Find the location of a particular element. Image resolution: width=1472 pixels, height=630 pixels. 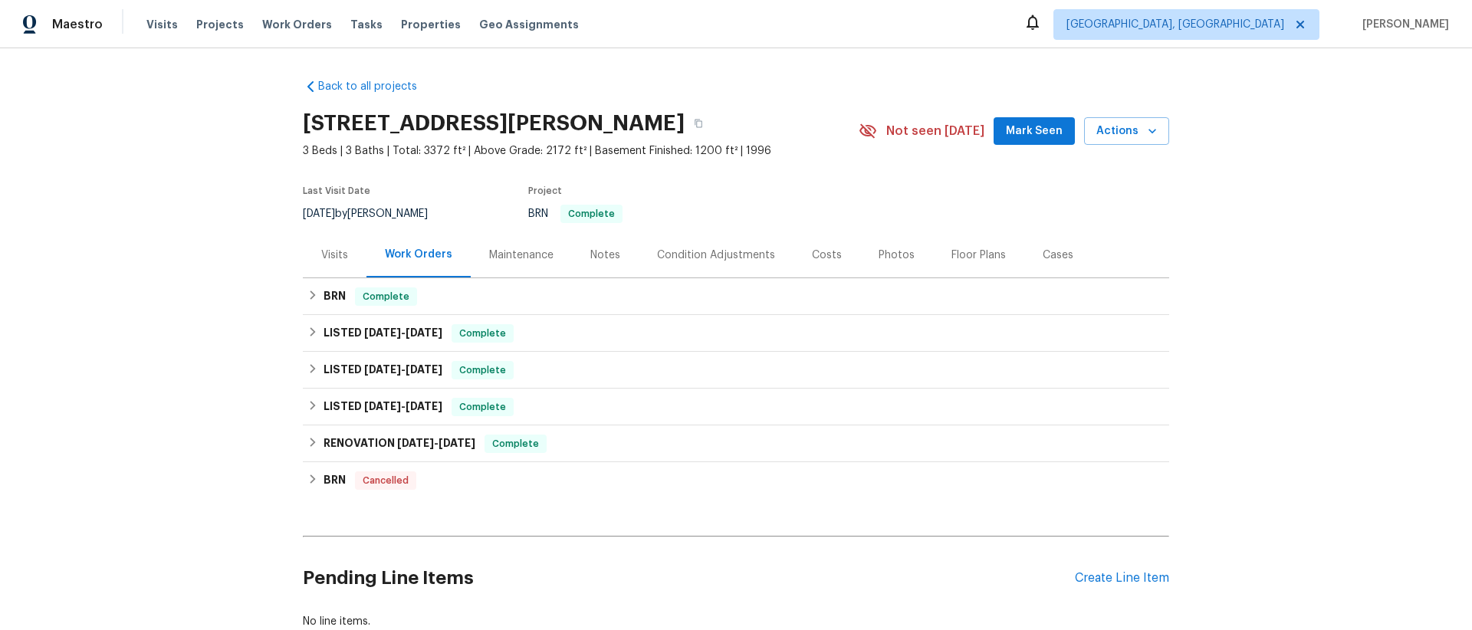

span: Maestro is located at coordinates (77, 25).